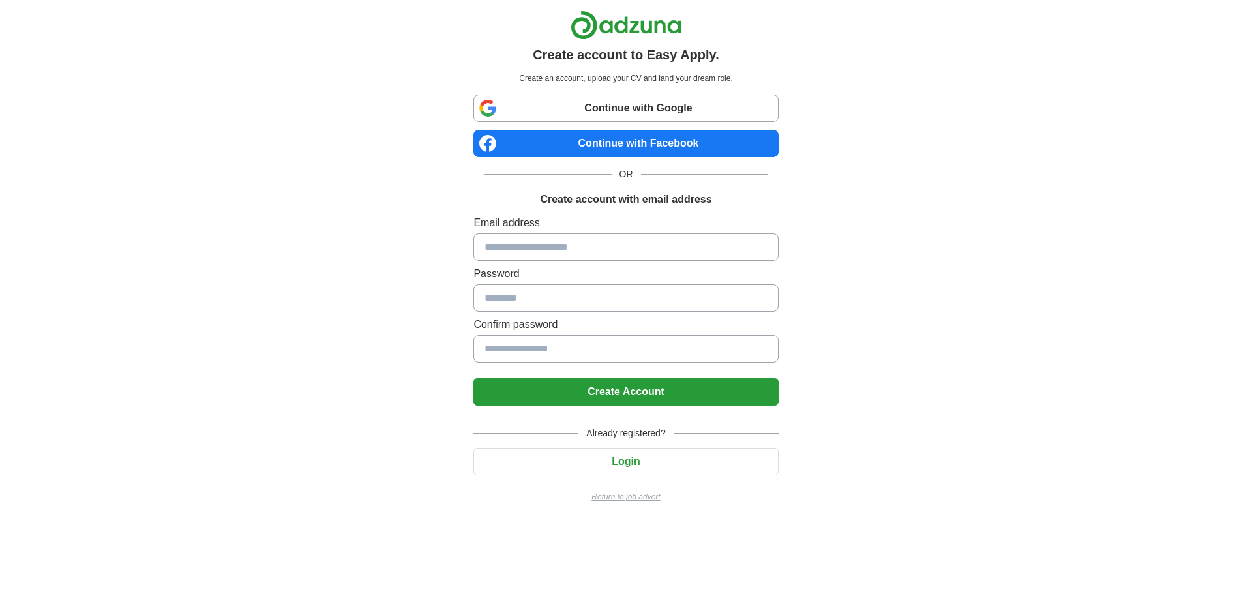  What do you see at coordinates (625, 392) in the screenshot?
I see `button: Create Account` at bounding box center [625, 392].